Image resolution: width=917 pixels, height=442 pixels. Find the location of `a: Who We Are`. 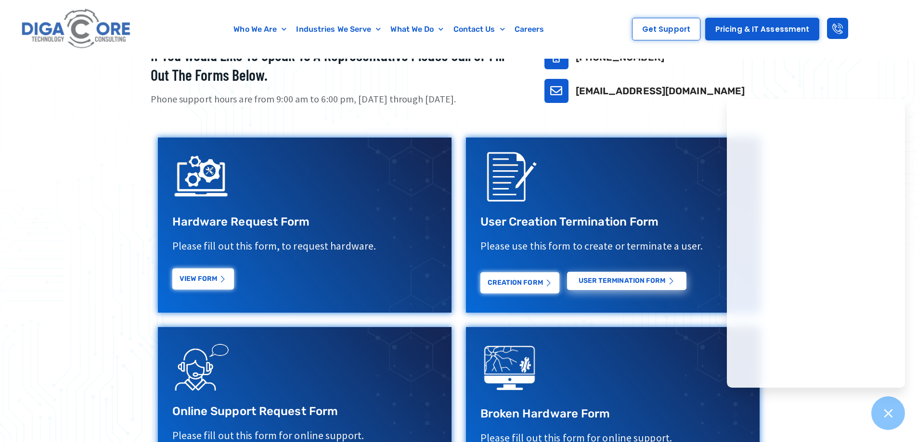

a: Who We Are is located at coordinates (260, 29).